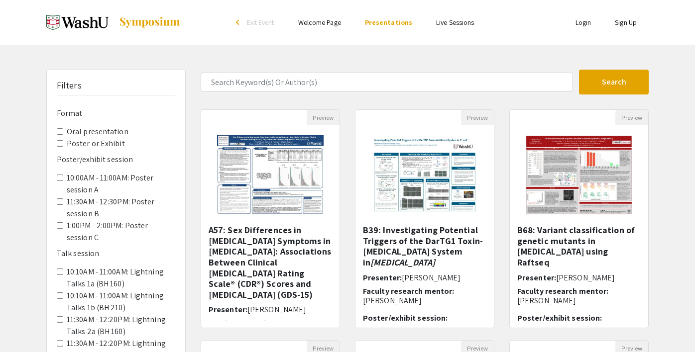 The image size is (695, 352). I want to click on label: Poster or Exhibit, so click(96, 144).